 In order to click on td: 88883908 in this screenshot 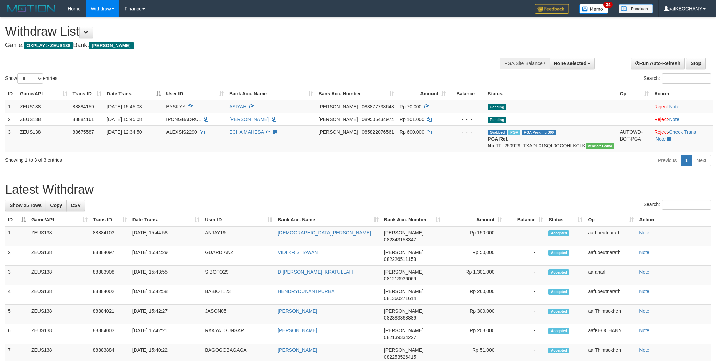, I will do `click(110, 275)`.